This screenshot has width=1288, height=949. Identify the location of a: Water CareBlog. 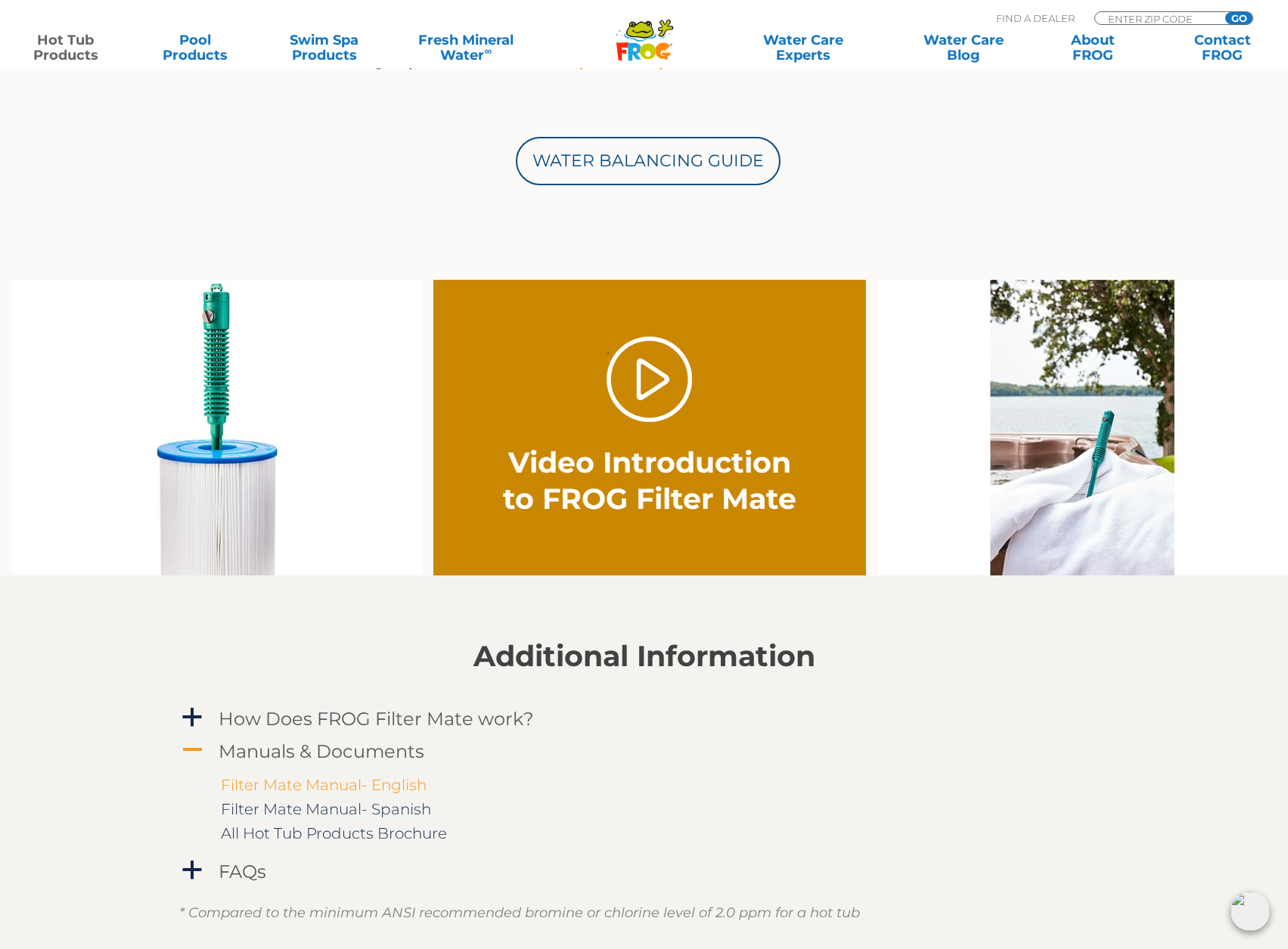
(964, 48).